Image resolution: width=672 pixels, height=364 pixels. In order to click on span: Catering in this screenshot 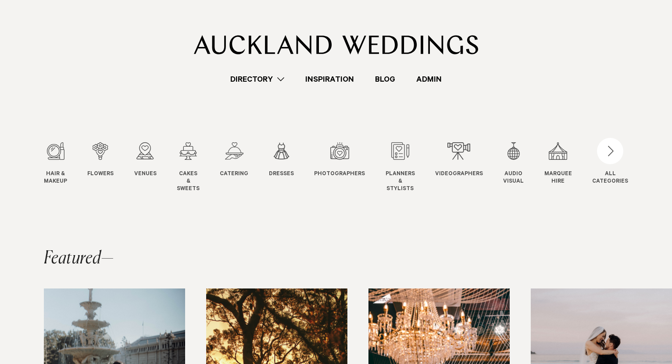, I will do `click(234, 174)`.